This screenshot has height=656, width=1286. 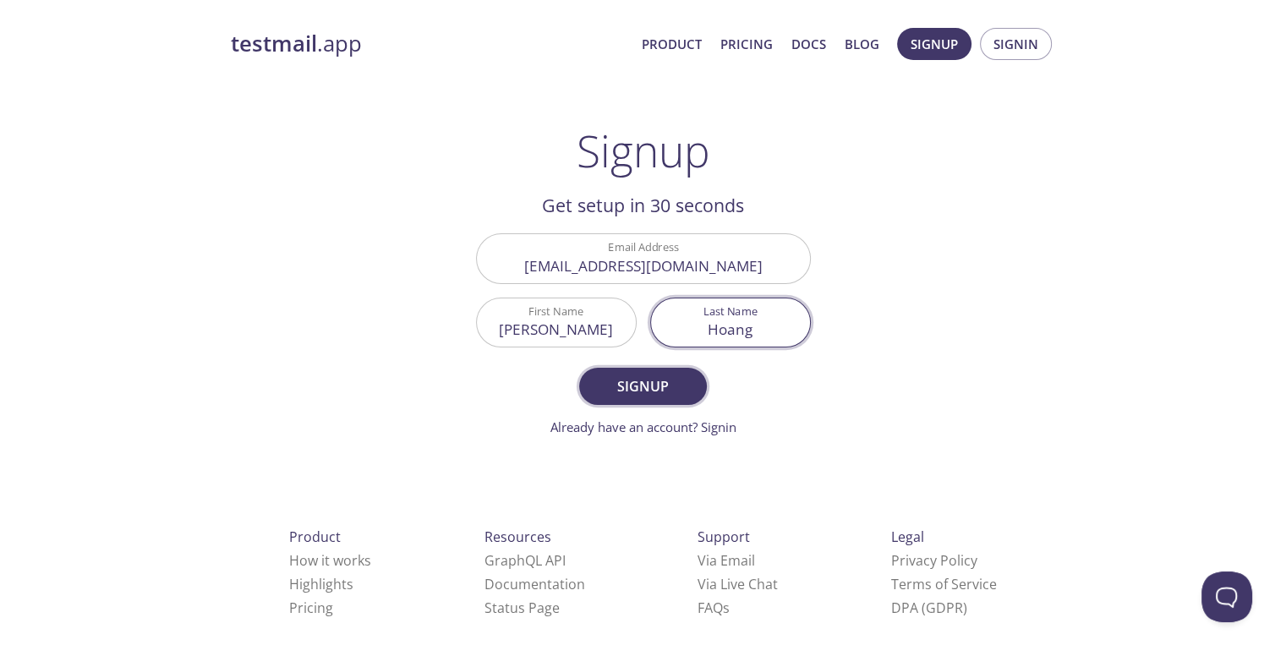 I want to click on a: Blog, so click(x=861, y=44).